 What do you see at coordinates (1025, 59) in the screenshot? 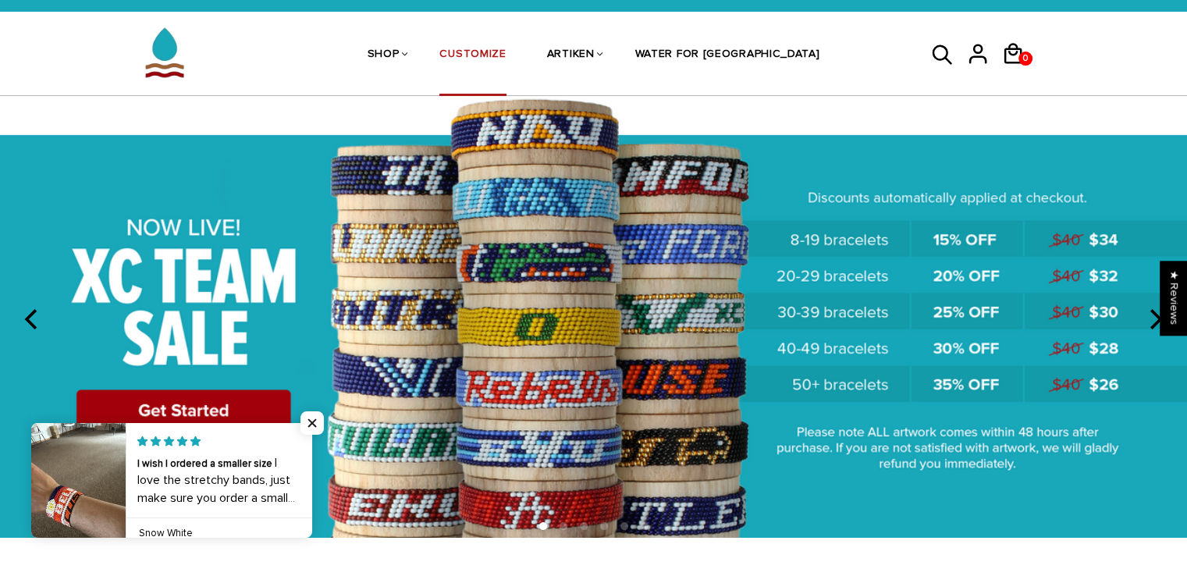
I see `span: 0` at bounding box center [1025, 59].